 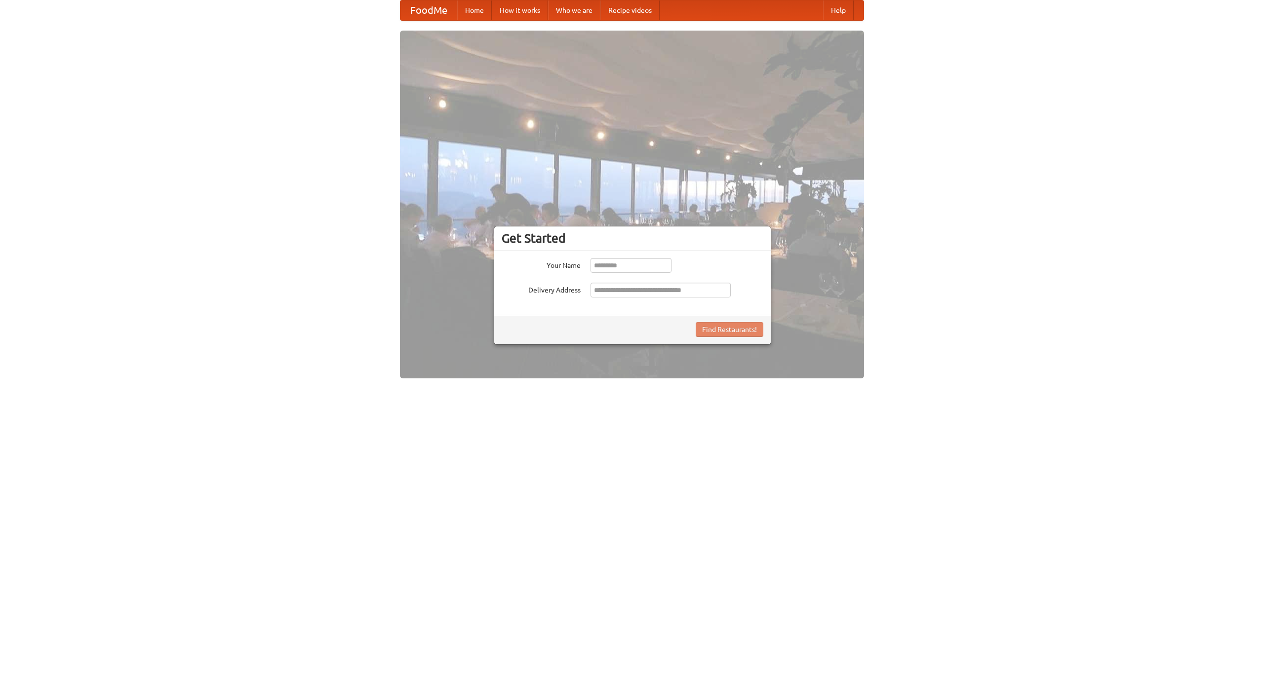 What do you see at coordinates (574, 10) in the screenshot?
I see `a: Who we are` at bounding box center [574, 10].